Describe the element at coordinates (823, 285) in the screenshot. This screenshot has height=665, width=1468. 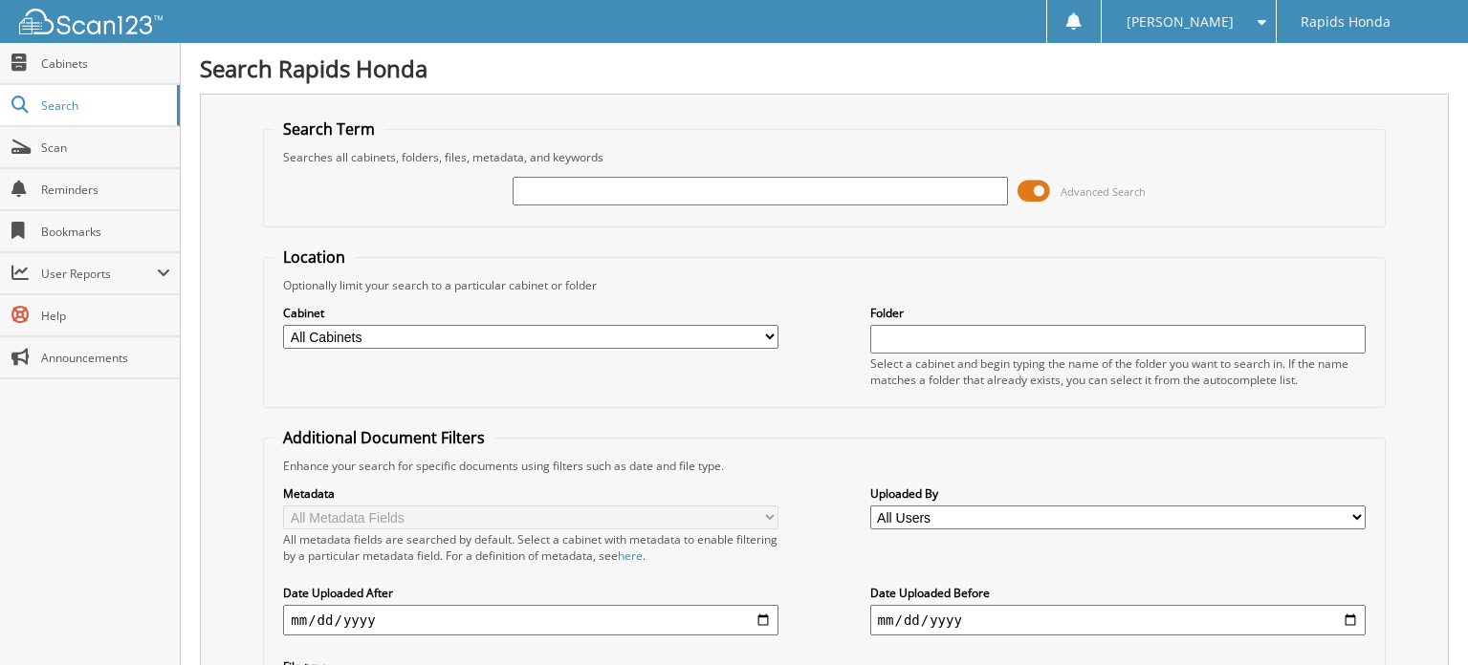
I see `div: Optionally limit your search to a particular cabinet or folder` at that location.